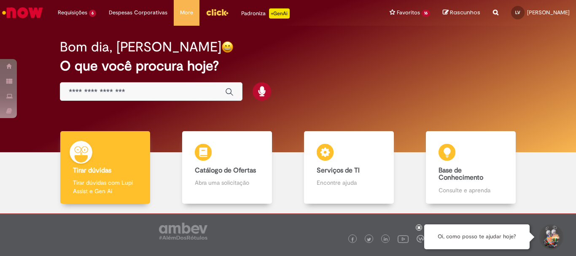 The height and width of the screenshot is (256, 576). What do you see at coordinates (138, 13) in the screenshot?
I see `span: Despesas Corporativas` at bounding box center [138, 13].